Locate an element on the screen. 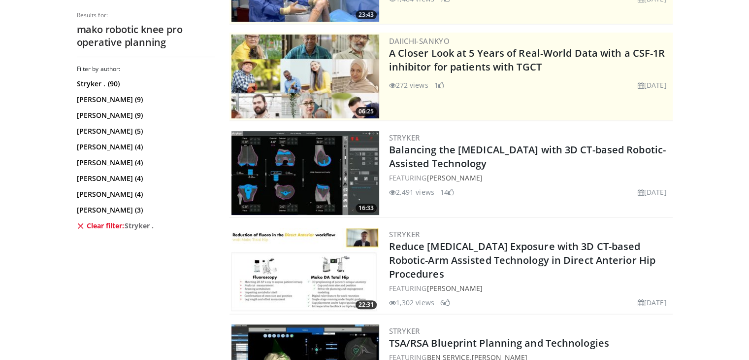 The height and width of the screenshot is (360, 749). p: Results for: is located at coordinates (146, 15).